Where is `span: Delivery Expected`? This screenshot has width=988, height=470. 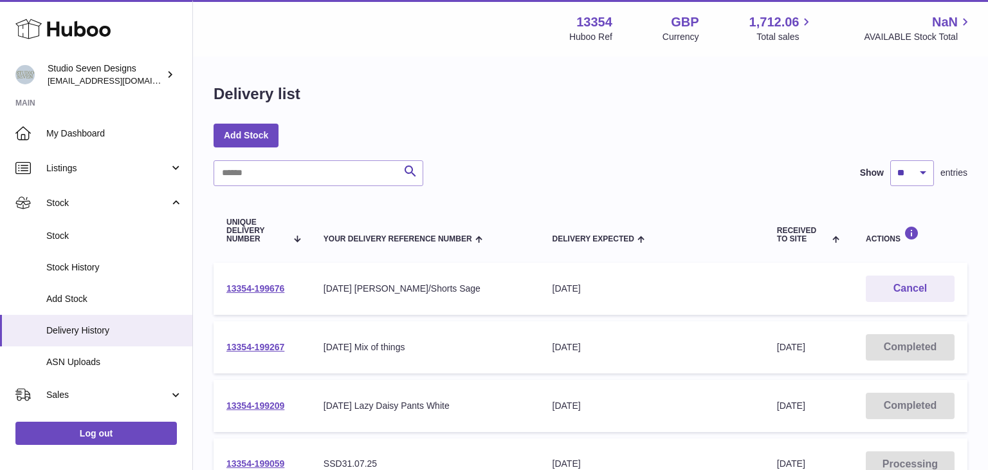
span: Delivery Expected is located at coordinates (593, 239).